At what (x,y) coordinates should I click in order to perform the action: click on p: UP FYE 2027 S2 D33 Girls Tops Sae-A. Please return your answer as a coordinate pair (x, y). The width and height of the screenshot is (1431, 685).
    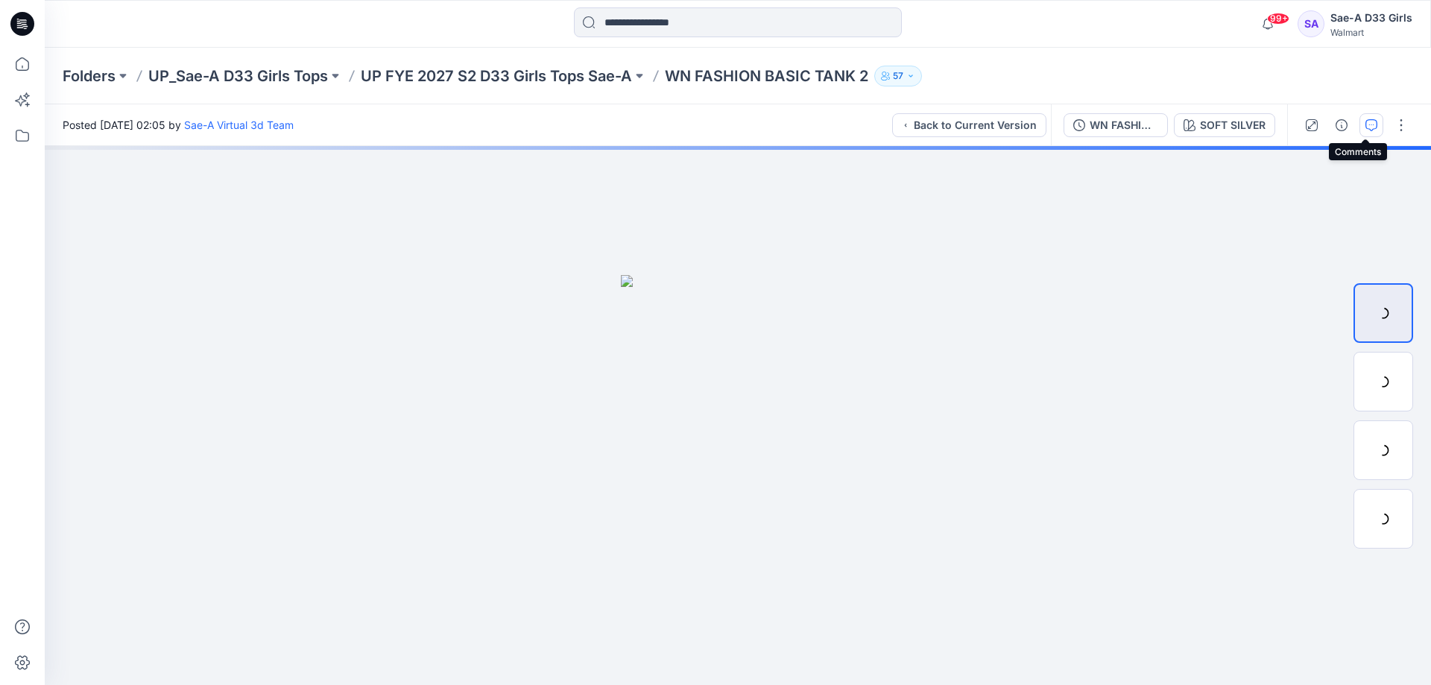
    Looking at the image, I should click on (496, 76).